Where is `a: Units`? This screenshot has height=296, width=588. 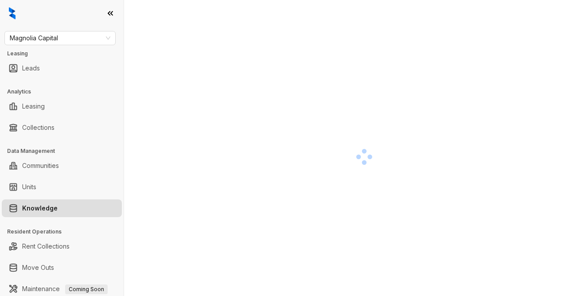 a: Units is located at coordinates (29, 187).